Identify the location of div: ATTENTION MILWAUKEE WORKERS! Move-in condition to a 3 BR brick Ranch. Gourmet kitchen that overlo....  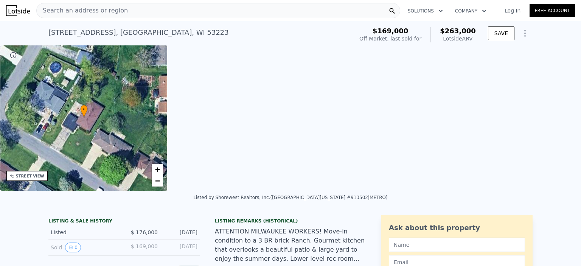
(290, 245).